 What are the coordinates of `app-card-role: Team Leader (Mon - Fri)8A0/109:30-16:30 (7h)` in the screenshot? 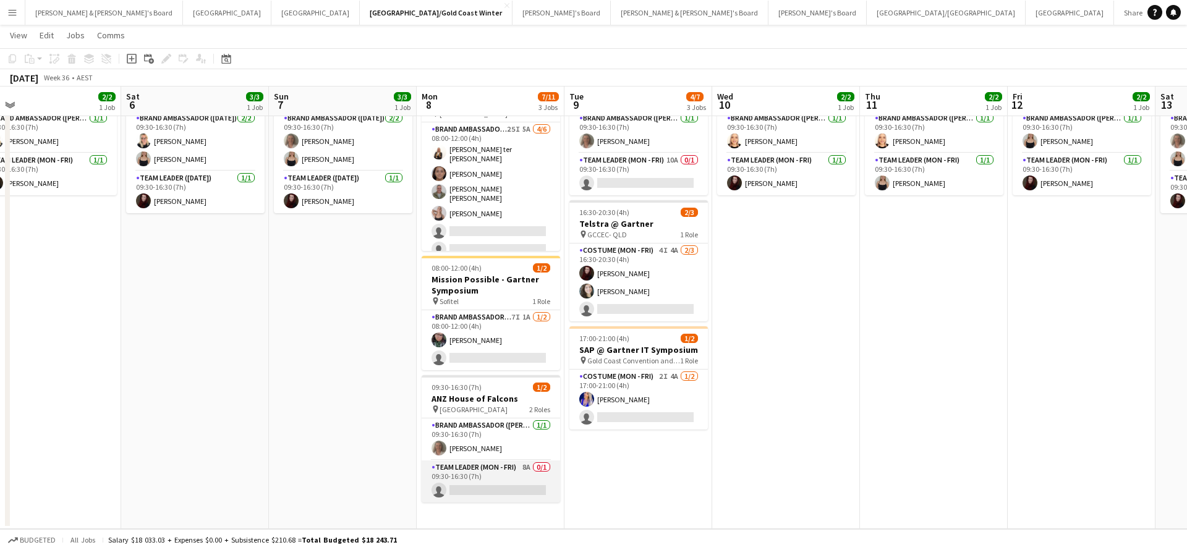 It's located at (491, 482).